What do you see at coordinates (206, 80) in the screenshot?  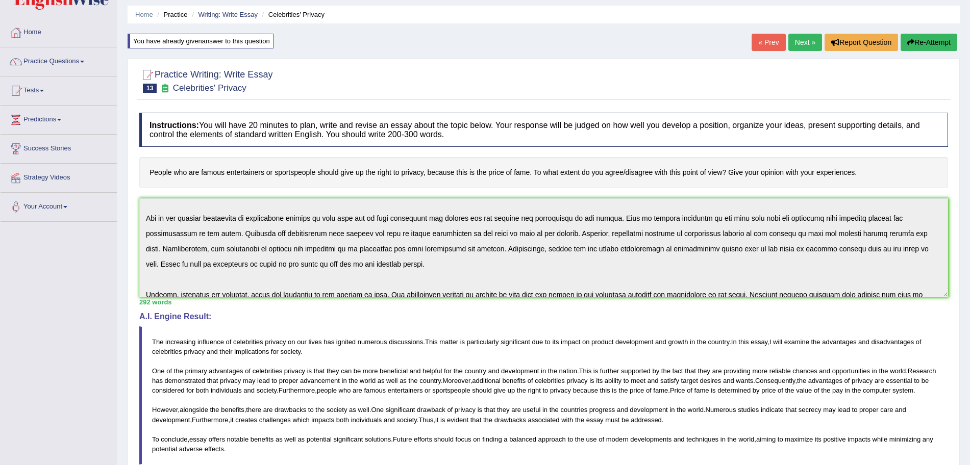 I see `h2: Practice Writing: Write Essay` at bounding box center [206, 80].